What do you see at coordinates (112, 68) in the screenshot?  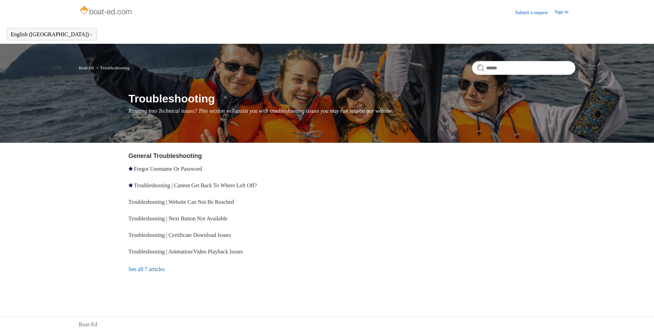 I see `li: Troubleshooting` at bounding box center [112, 68].